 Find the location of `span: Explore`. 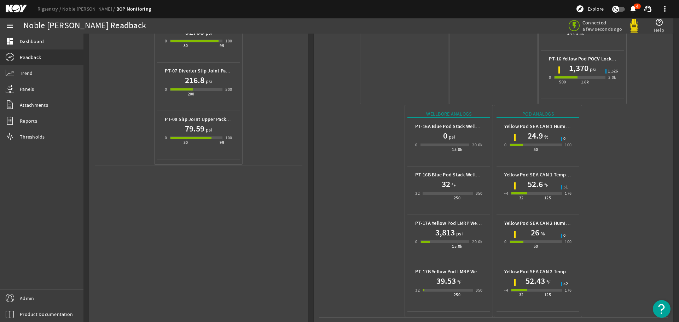

span: Explore is located at coordinates (596, 9).